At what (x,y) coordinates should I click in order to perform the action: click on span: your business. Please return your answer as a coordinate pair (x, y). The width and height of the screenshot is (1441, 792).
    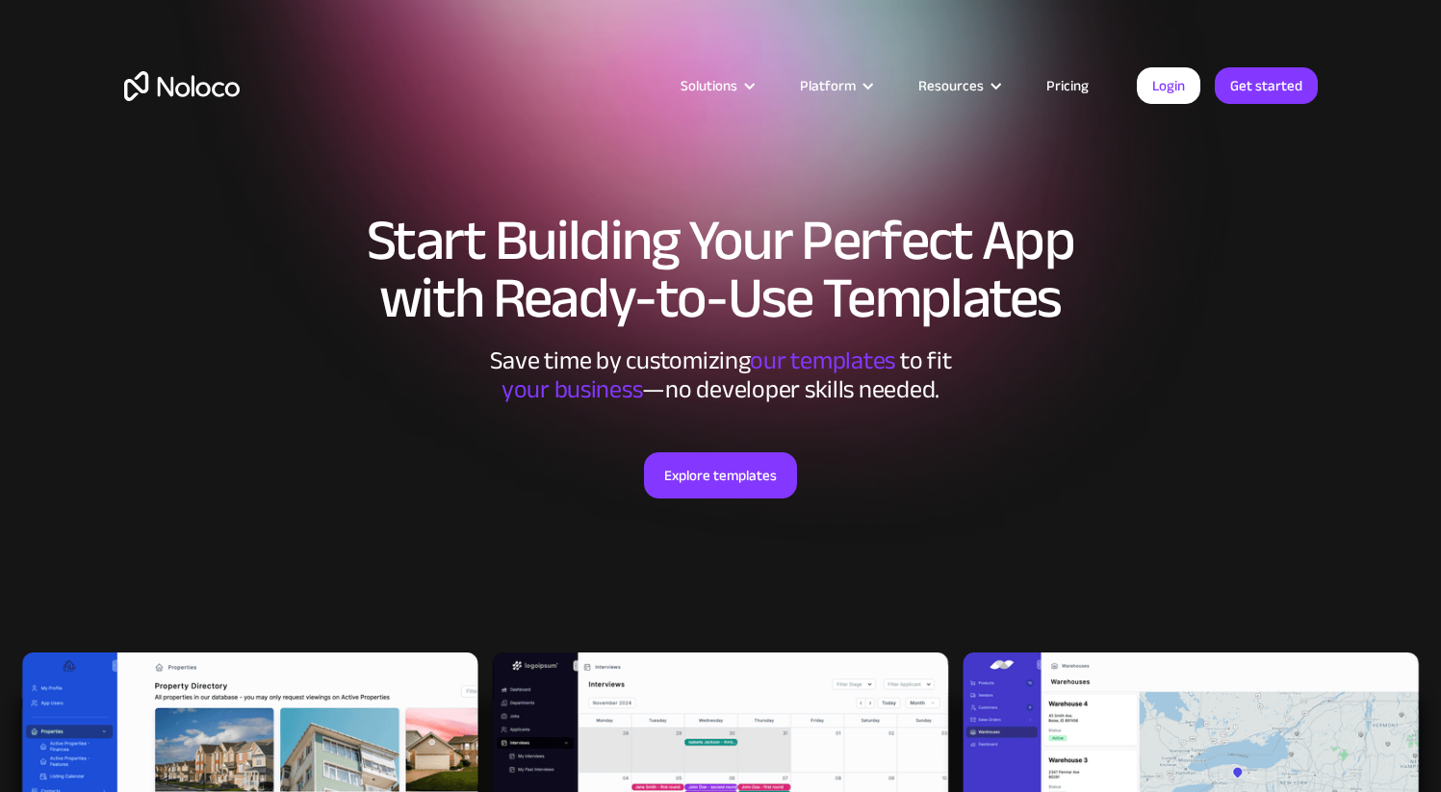
    Looking at the image, I should click on (572, 389).